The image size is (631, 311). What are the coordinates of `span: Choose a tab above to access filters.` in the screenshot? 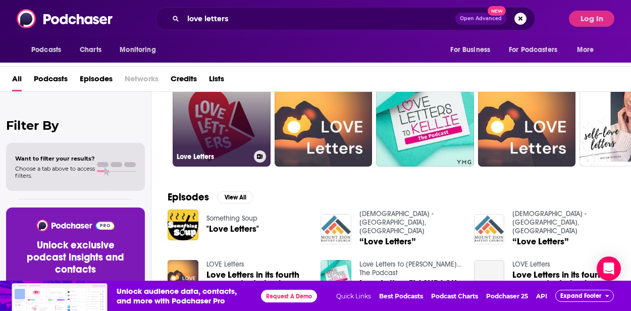 It's located at (55, 172).